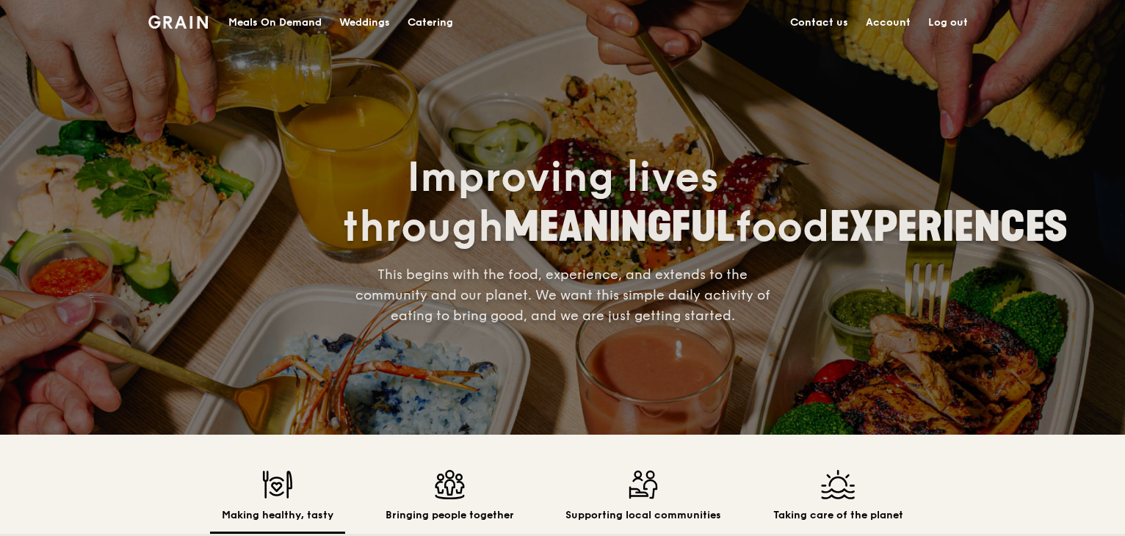 Image resolution: width=1125 pixels, height=536 pixels. Describe the element at coordinates (949, 227) in the screenshot. I see `span: EXPERIENCES` at that location.